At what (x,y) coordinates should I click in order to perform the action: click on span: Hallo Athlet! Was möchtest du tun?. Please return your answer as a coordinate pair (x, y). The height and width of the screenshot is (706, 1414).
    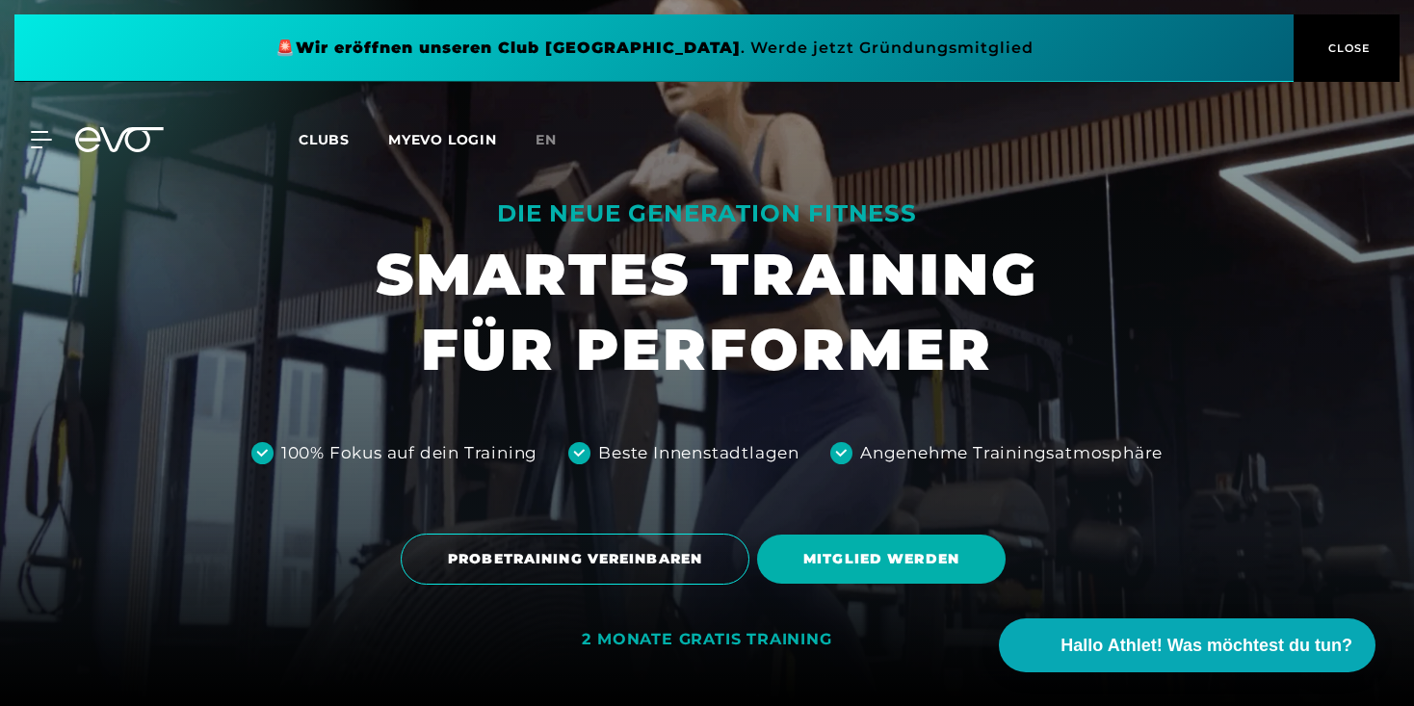
    Looking at the image, I should click on (1206, 645).